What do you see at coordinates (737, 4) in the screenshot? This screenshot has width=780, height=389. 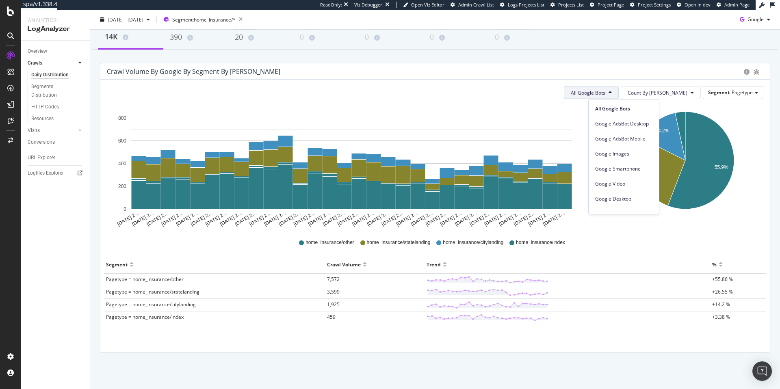 I see `span: Admin Page` at bounding box center [737, 4].